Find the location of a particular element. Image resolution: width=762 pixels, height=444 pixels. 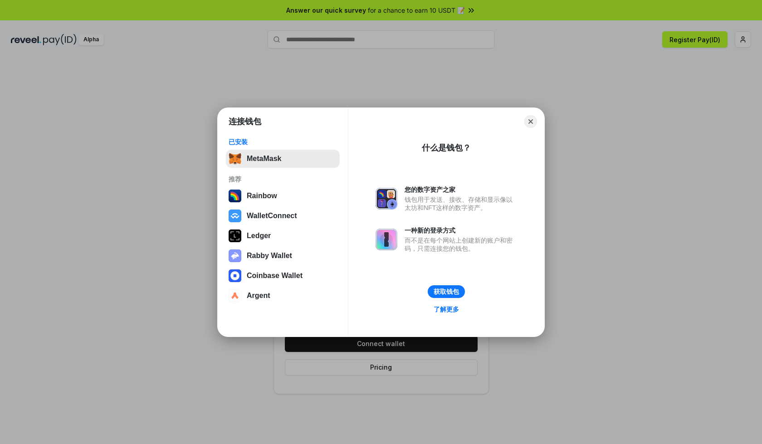

div: Ledger is located at coordinates (259, 236).